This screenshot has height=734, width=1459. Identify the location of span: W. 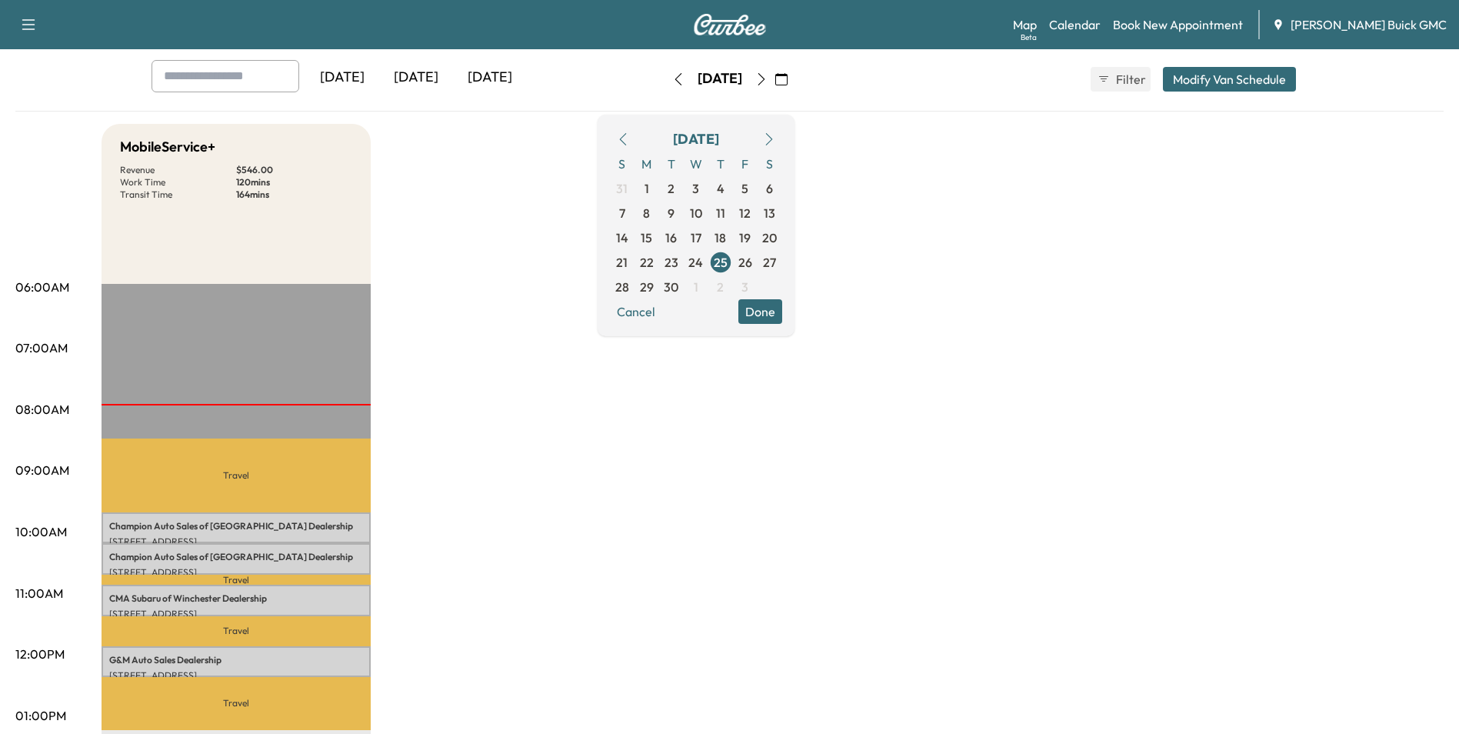
(696, 164).